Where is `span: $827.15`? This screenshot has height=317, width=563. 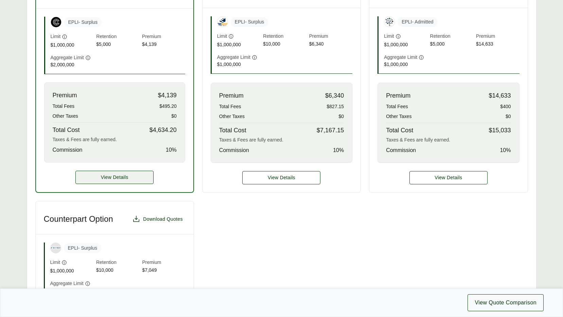 span: $827.15 is located at coordinates (335, 106).